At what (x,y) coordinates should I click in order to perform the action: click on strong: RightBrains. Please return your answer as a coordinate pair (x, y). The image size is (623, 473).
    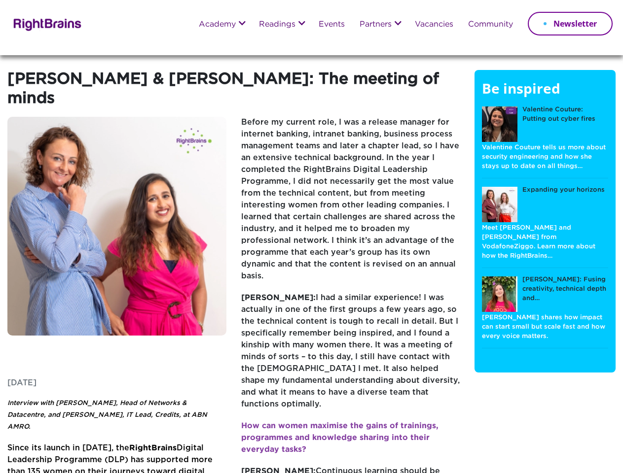
    Looking at the image, I should click on (153, 448).